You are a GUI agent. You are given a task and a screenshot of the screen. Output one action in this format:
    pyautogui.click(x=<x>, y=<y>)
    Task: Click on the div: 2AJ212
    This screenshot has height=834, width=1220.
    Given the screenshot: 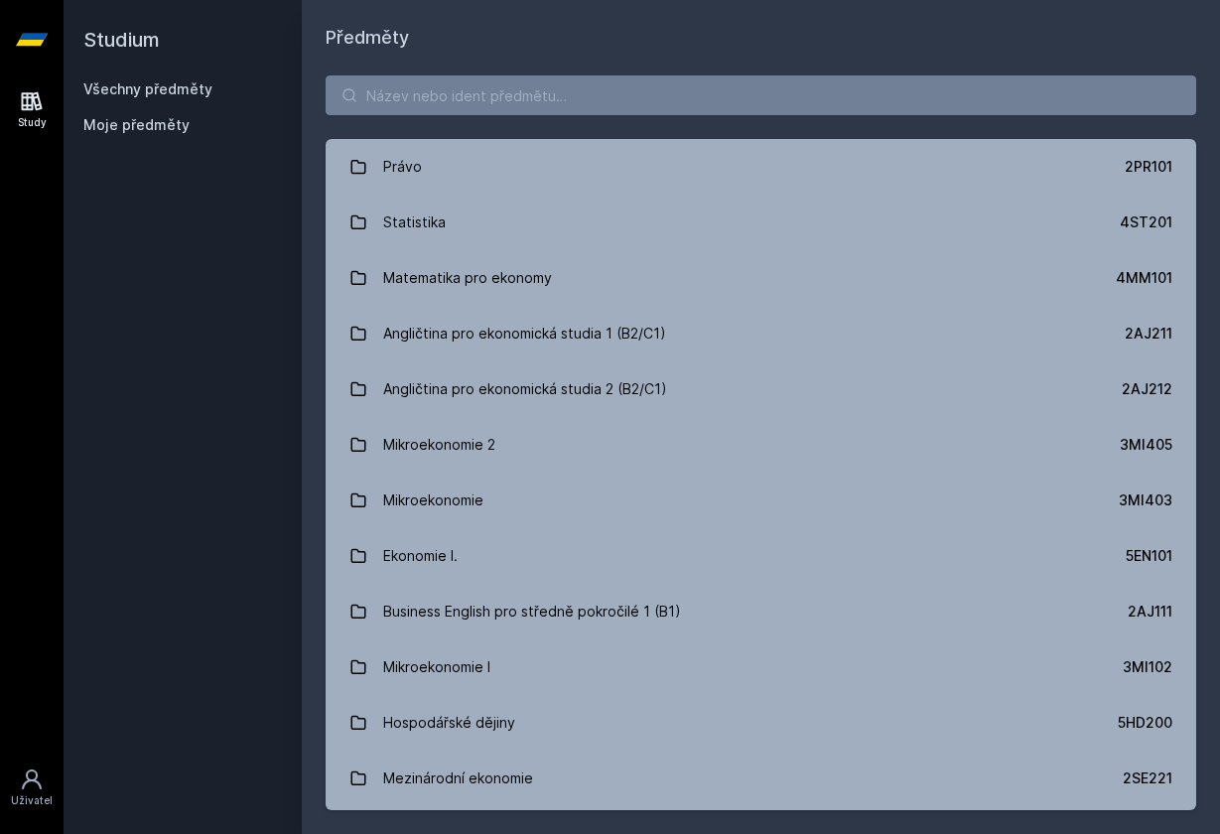 What is the action you would take?
    pyautogui.click(x=1146, y=389)
    